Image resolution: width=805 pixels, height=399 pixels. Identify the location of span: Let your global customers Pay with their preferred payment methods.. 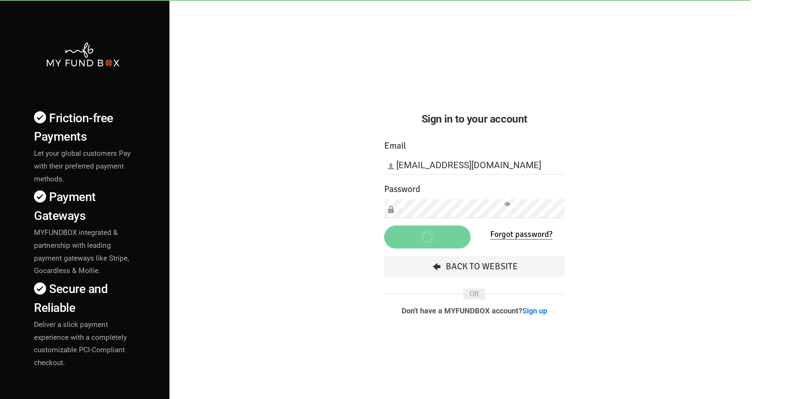
(82, 166).